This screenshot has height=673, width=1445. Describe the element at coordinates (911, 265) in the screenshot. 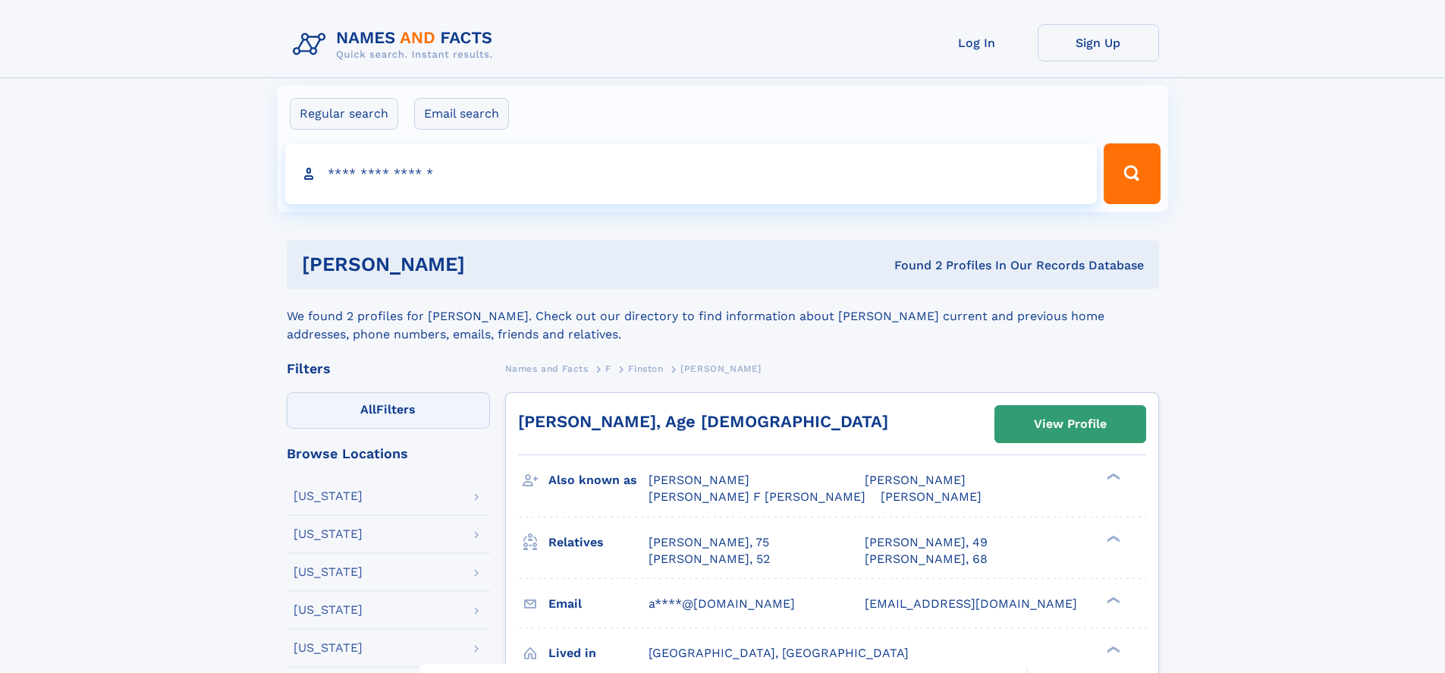

I see `div: Found 2 Profiles In Our Records Database` at that location.